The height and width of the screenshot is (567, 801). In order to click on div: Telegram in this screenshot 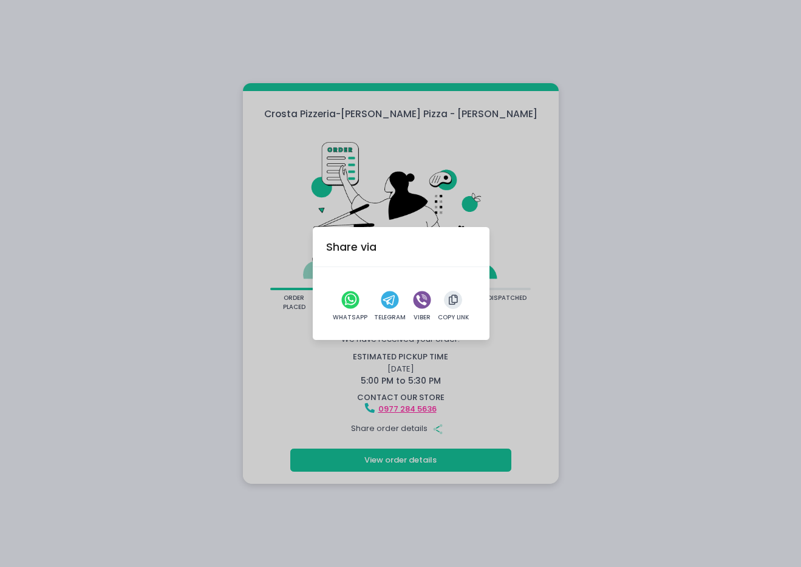, I will do `click(390, 318)`.